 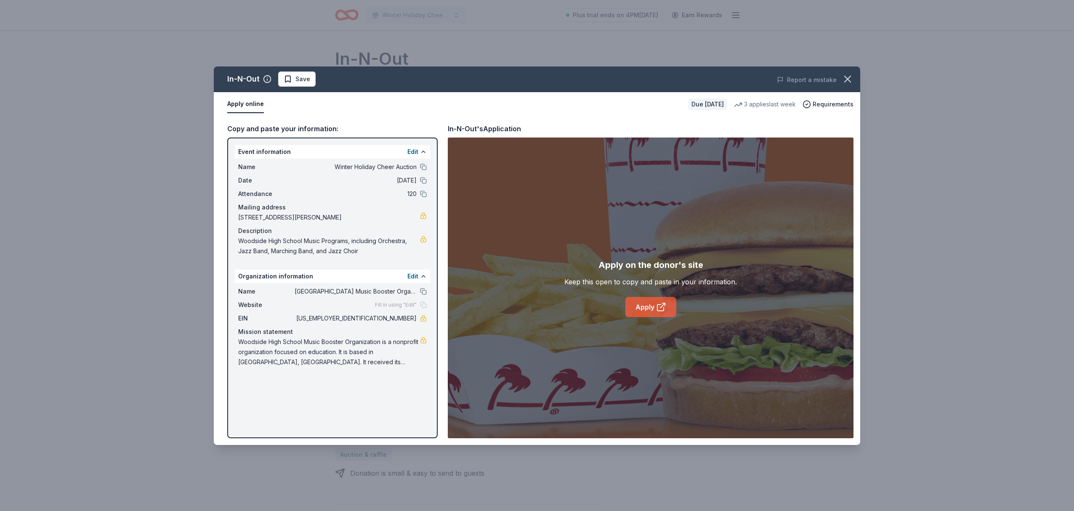 I want to click on div: Apply on the donor's site, so click(x=651, y=265).